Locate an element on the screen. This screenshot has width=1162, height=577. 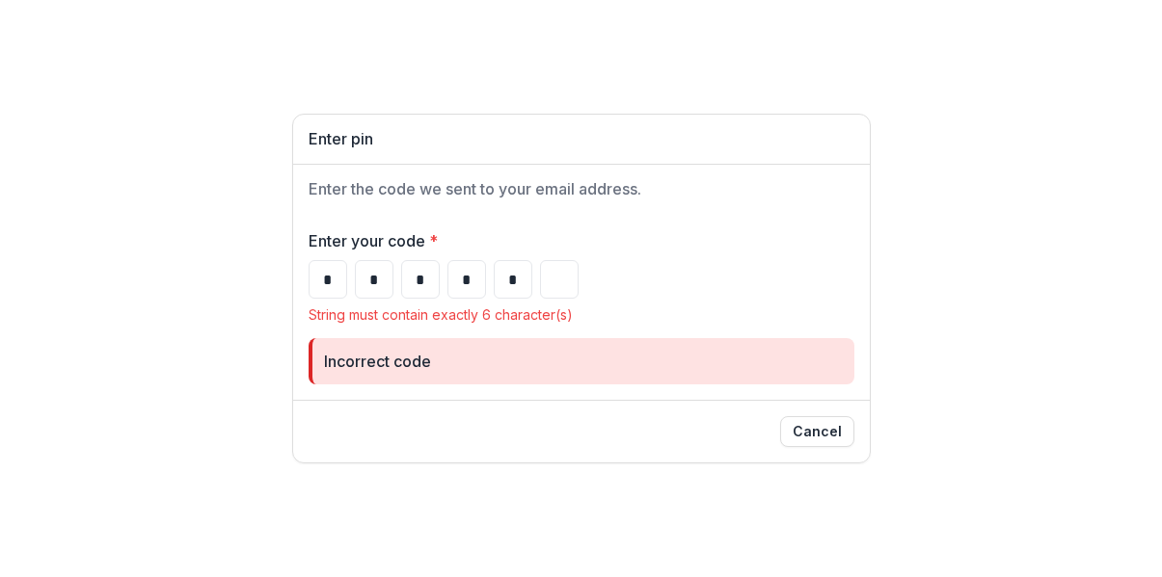
label: Enter your code is located at coordinates (576, 241).